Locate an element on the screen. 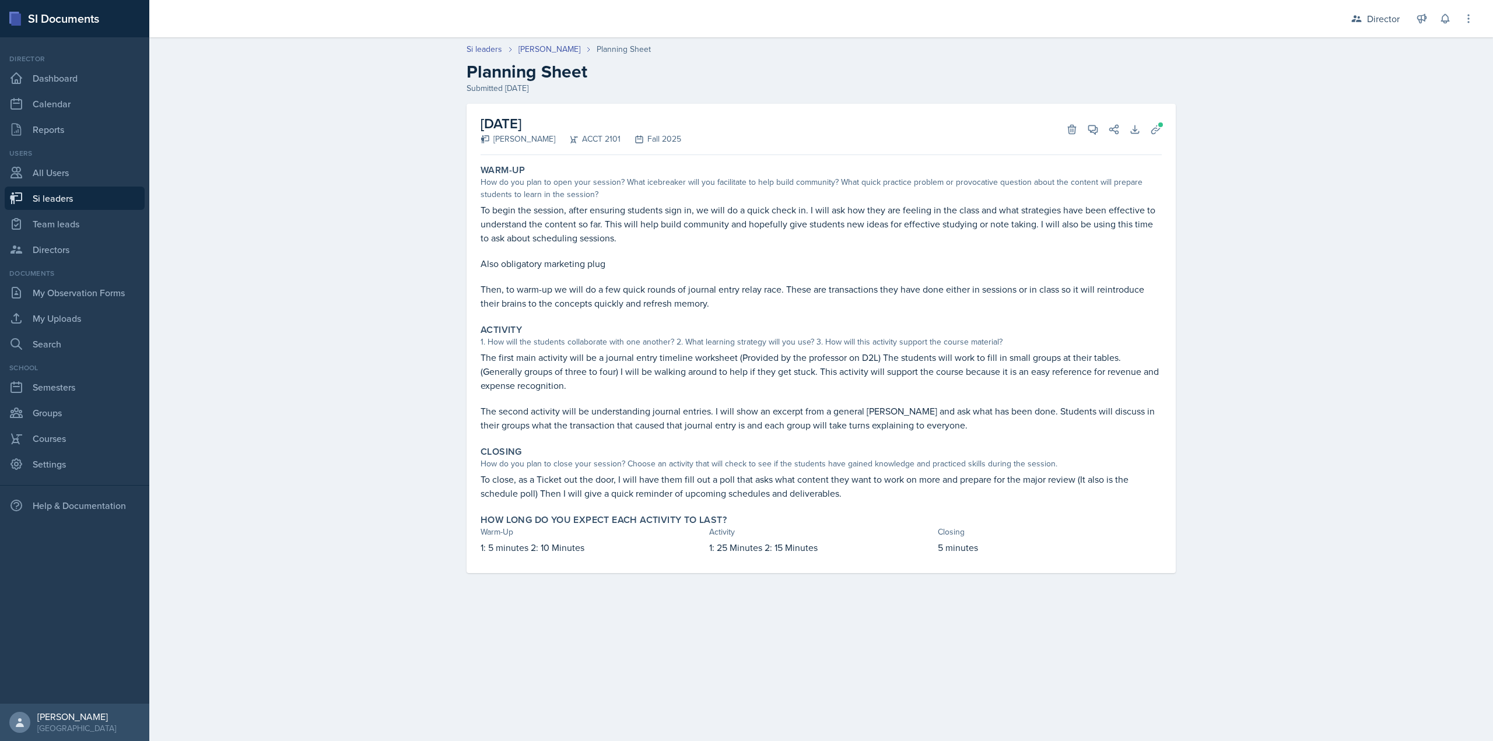 The image size is (1493, 741). a: Settings is located at coordinates (75, 464).